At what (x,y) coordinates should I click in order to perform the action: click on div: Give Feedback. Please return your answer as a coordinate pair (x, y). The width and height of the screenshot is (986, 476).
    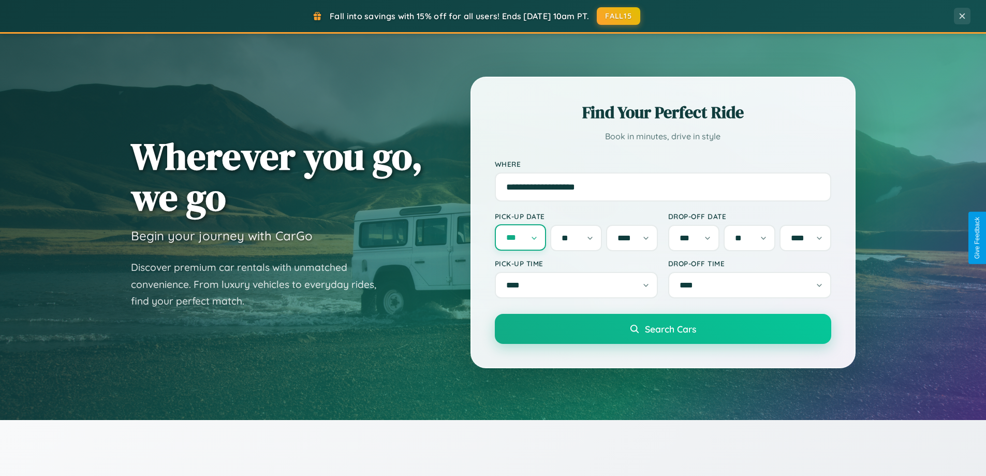
    Looking at the image, I should click on (977, 238).